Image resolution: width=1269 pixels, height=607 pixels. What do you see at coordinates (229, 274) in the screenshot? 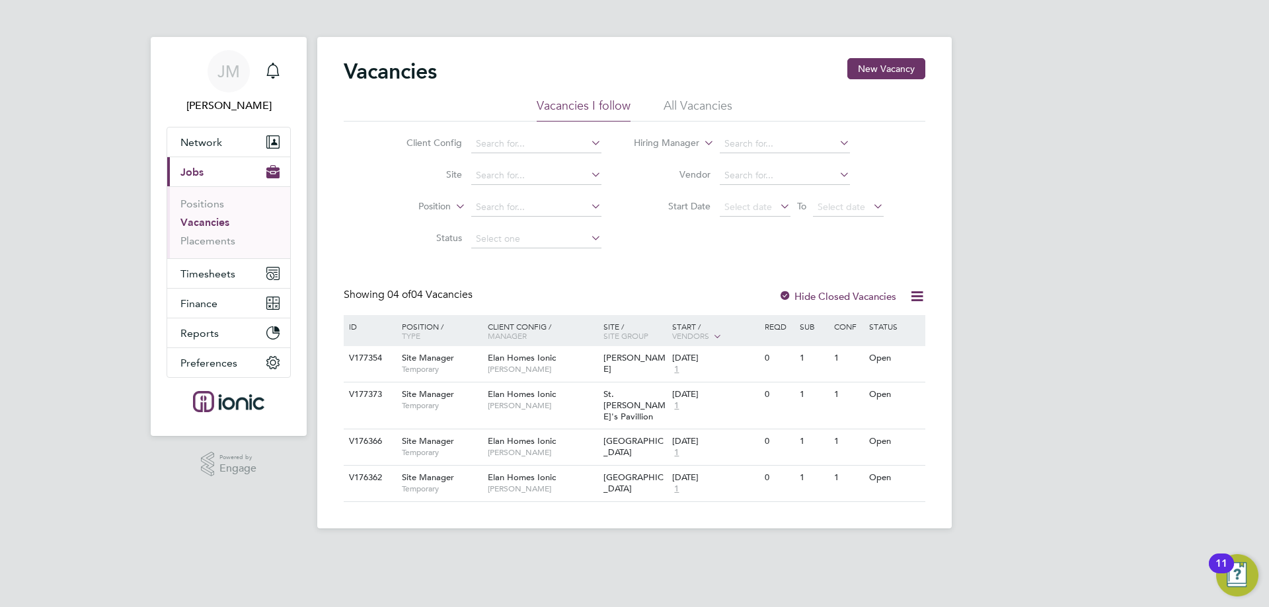
I see `button: Timesheets` at bounding box center [229, 274].